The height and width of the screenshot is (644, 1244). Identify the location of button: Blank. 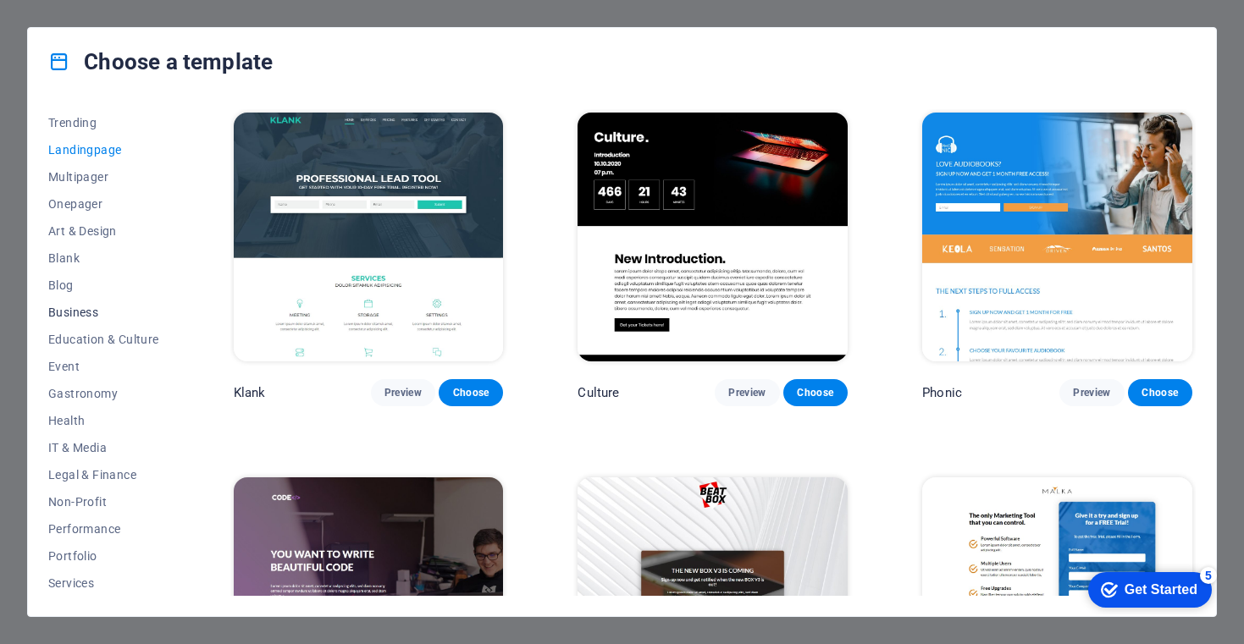
(103, 258).